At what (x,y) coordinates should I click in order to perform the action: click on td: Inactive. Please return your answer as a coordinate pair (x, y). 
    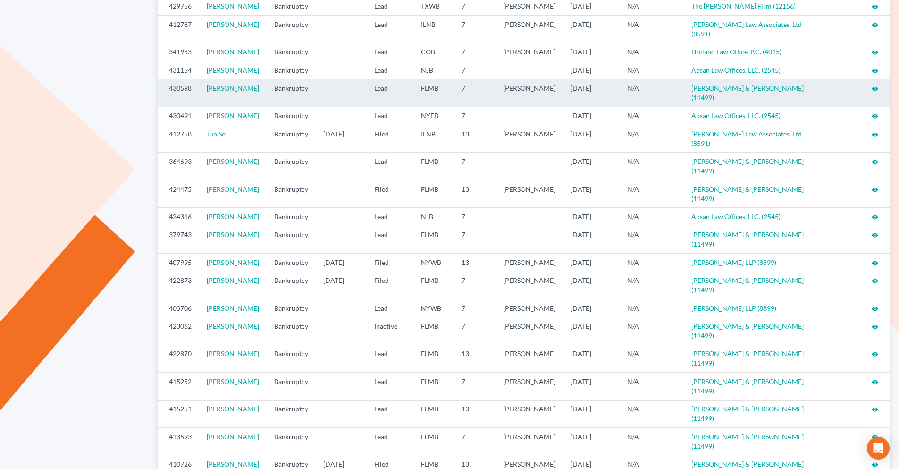
    Looking at the image, I should click on (390, 331).